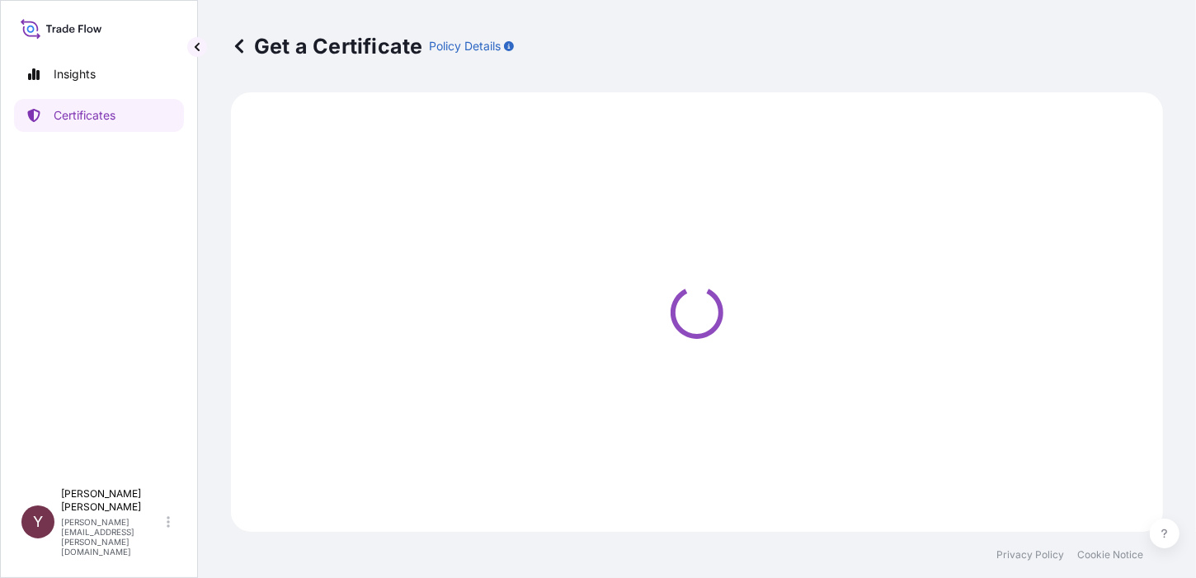 Image resolution: width=1196 pixels, height=578 pixels. I want to click on a: Certificates, so click(99, 115).